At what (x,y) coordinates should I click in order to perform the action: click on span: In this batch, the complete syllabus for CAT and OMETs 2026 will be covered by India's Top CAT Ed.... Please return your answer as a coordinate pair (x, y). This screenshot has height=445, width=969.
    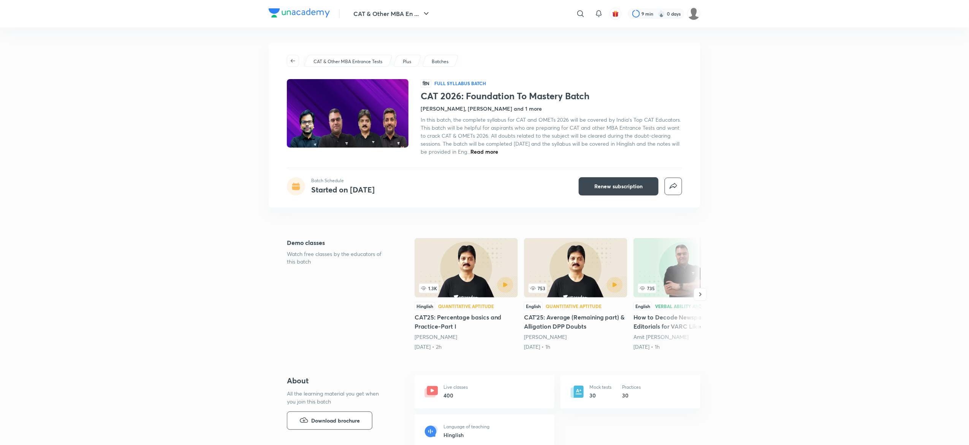
    Looking at the image, I should click on (551, 135).